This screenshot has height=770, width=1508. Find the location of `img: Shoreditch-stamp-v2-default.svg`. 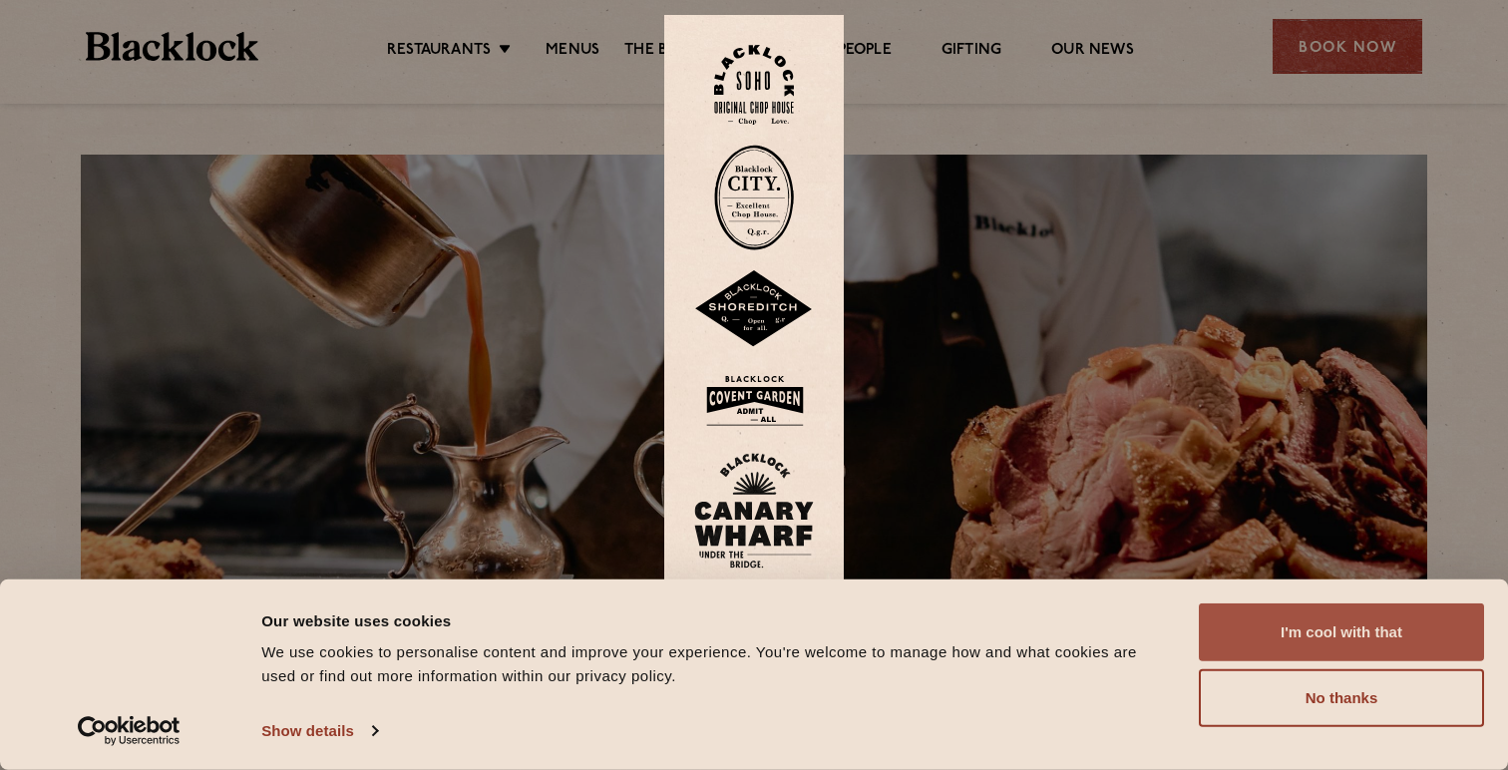

img: Shoreditch-stamp-v2-default.svg is located at coordinates (754, 309).